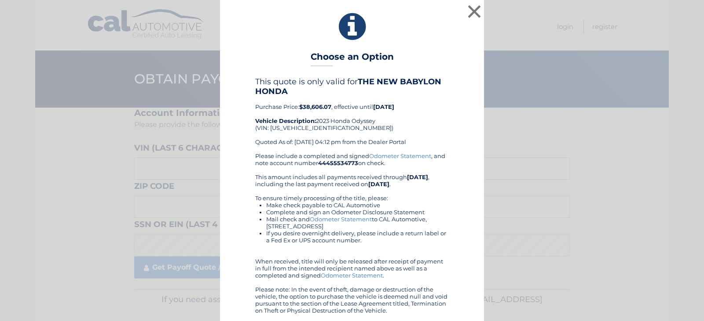 The width and height of the screenshot is (704, 321). I want to click on li: If you desire overnight delivery, please include a return label or a Fed Ex or UPS account number., so click(357, 237).